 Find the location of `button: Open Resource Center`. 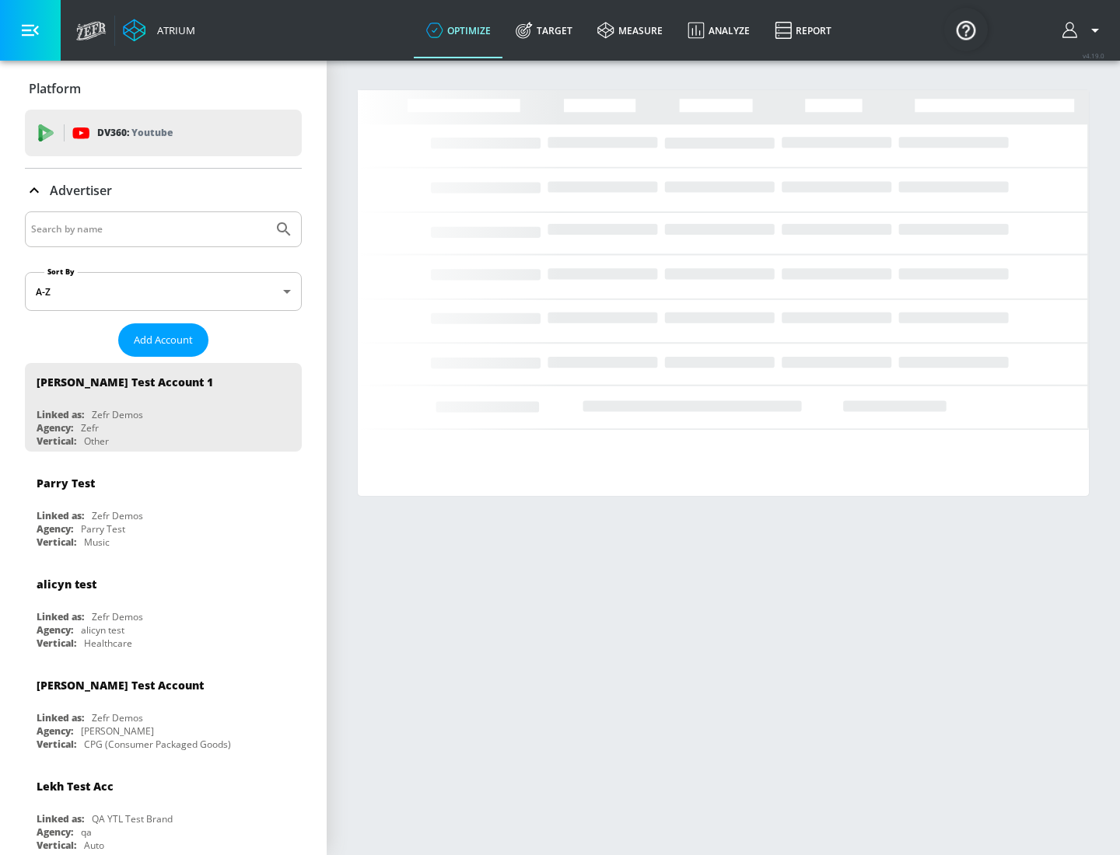

button: Open Resource Center is located at coordinates (966, 30).